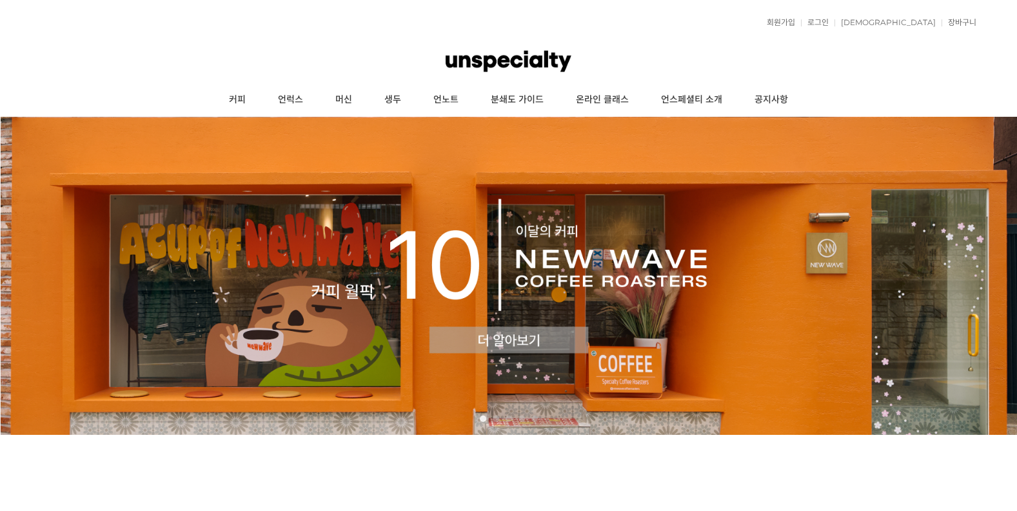 This screenshot has height=511, width=1017. What do you see at coordinates (772, 100) in the screenshot?
I see `a: 공지사항` at bounding box center [772, 100].